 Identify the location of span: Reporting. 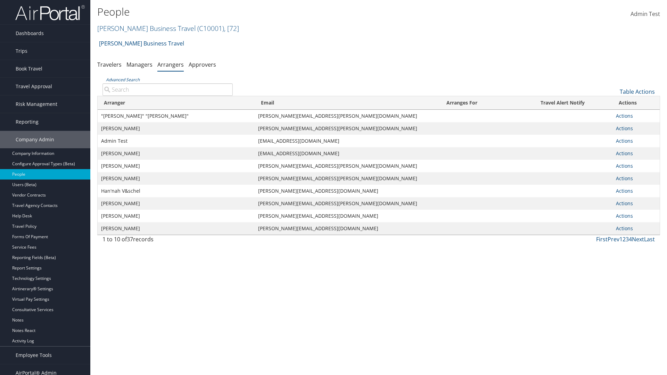
(27, 122).